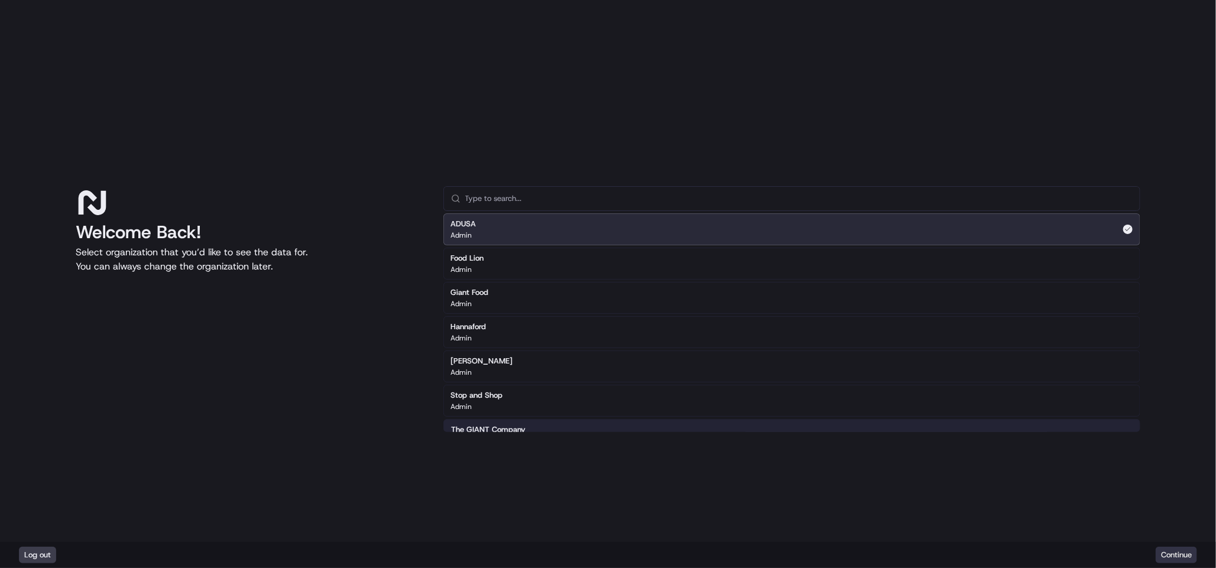  I want to click on h1: Welcome Back!, so click(250, 232).